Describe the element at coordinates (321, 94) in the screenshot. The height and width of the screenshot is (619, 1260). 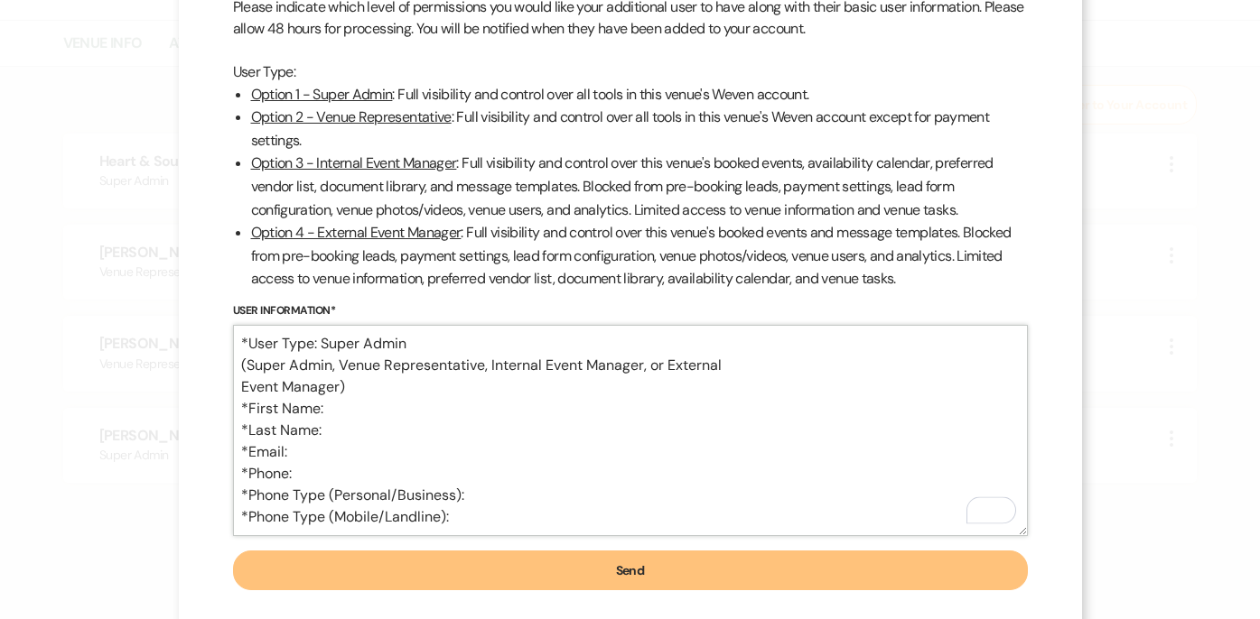
I see `u: Option 1 - Super Admin` at that location.